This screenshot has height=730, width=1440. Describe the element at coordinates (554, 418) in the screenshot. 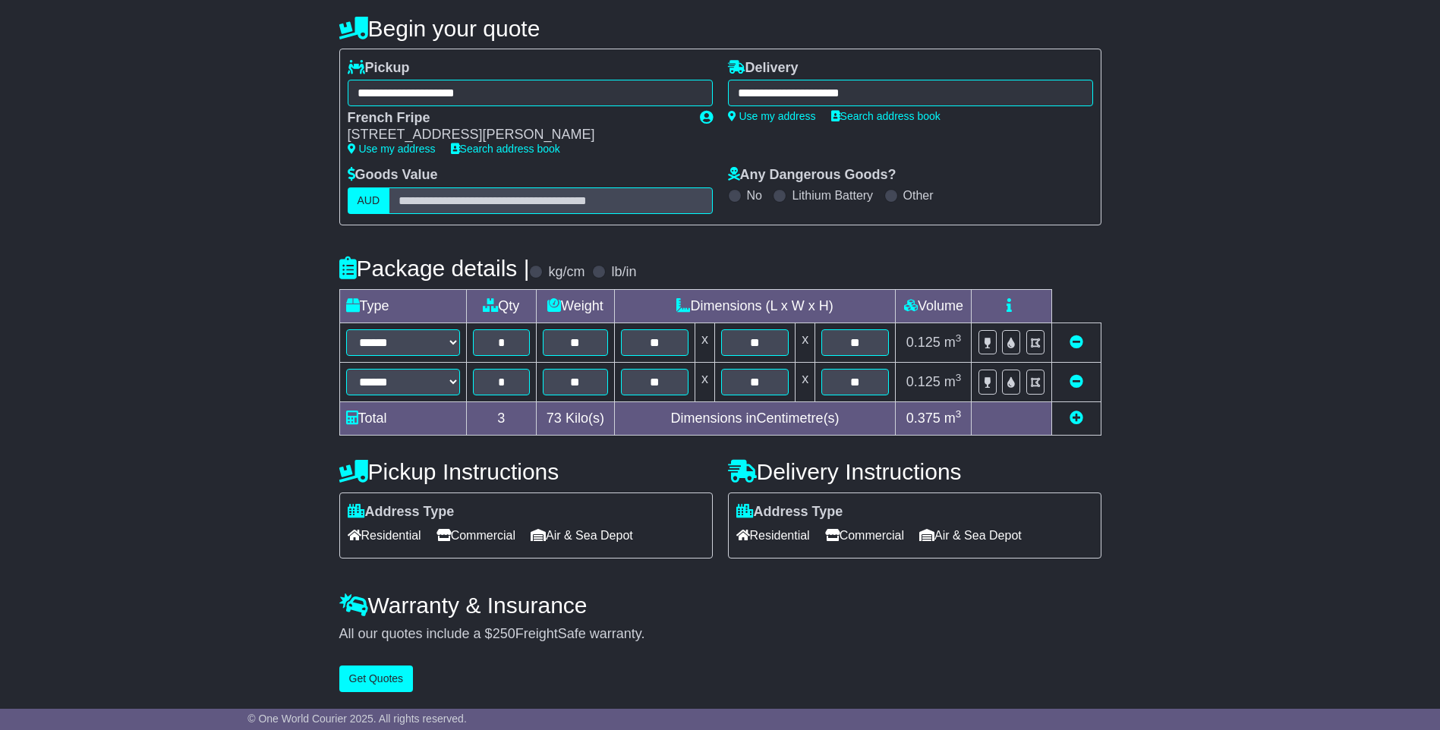

I see `span: 73` at that location.